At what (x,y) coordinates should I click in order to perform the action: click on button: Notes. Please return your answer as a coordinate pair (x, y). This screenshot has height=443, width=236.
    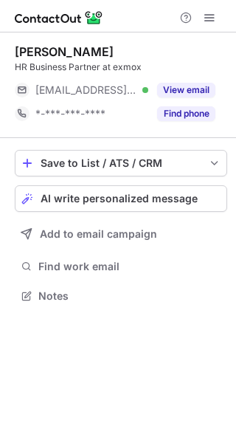
    Looking at the image, I should click on (121, 296).